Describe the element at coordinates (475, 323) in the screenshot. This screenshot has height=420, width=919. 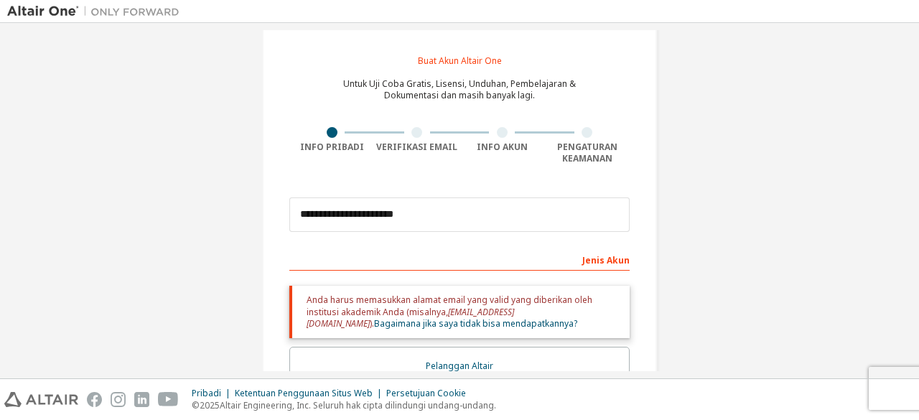
I see `a: Bagaimana jika saya tidak bisa mendapatkannya?` at that location.